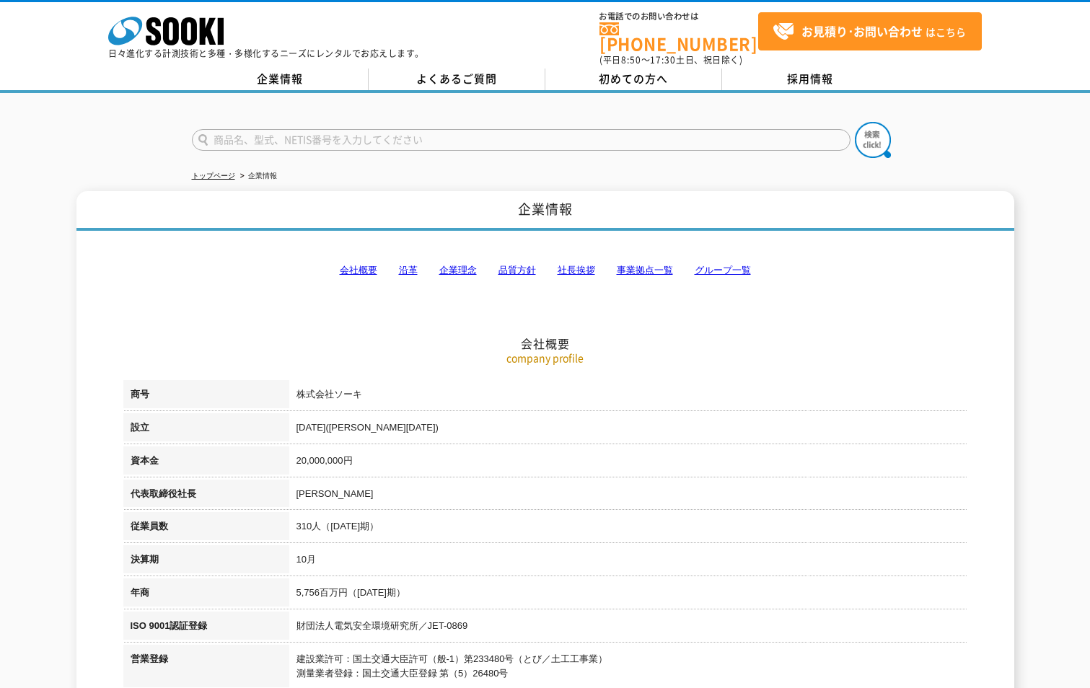  What do you see at coordinates (679, 17) in the screenshot?
I see `span: お電話でのお問い合わせは` at bounding box center [679, 17].